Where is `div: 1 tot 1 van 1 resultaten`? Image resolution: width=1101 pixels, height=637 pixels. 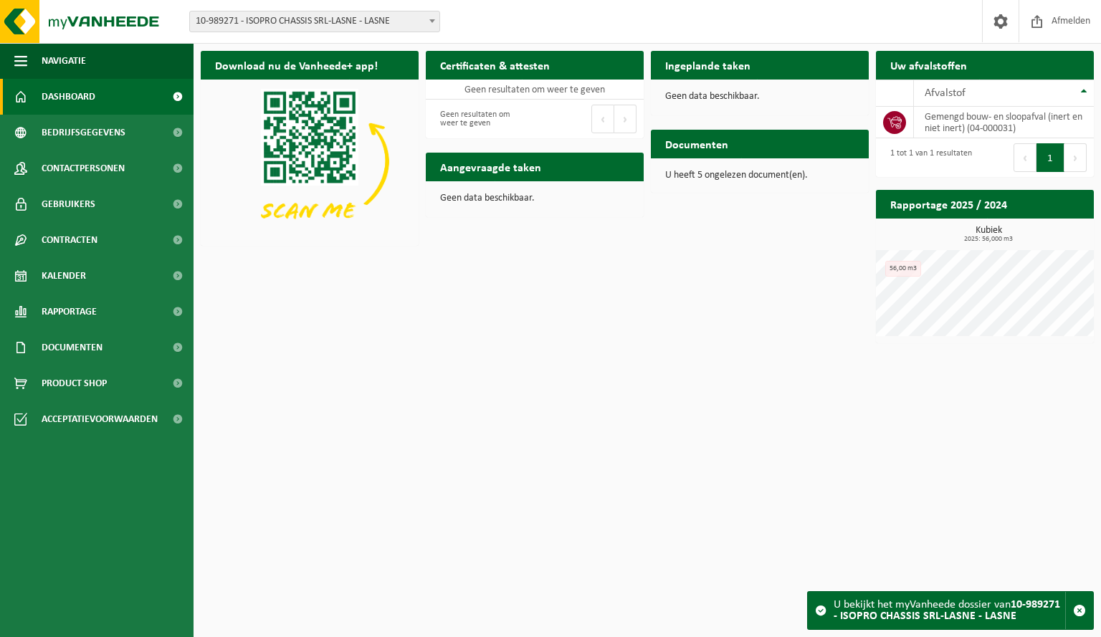
div: 1 tot 1 van 1 resultaten is located at coordinates (927, 158).